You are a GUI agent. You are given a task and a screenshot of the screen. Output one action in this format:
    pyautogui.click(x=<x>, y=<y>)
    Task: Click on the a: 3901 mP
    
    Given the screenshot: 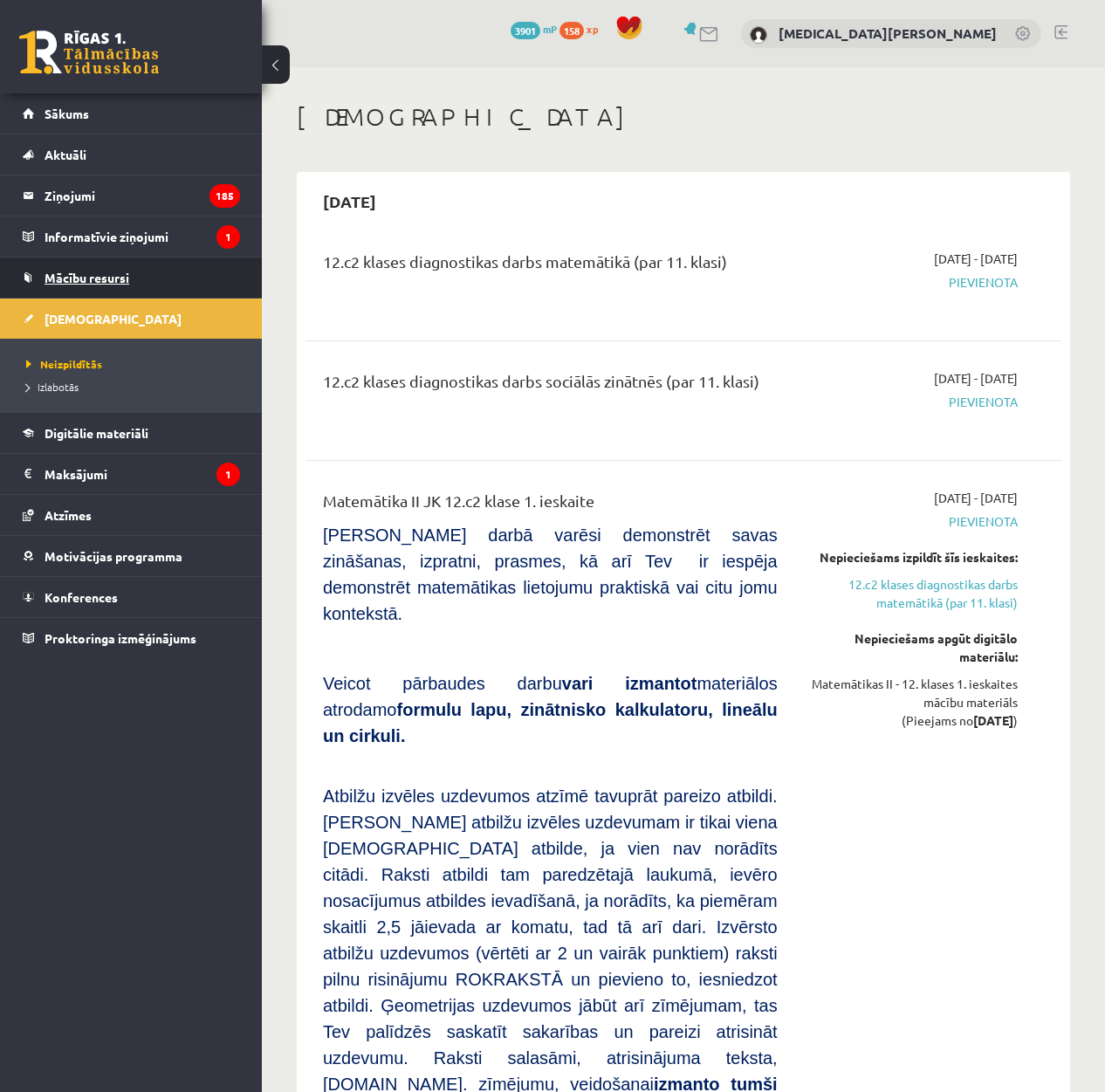 What is the action you would take?
    pyautogui.click(x=533, y=29)
    